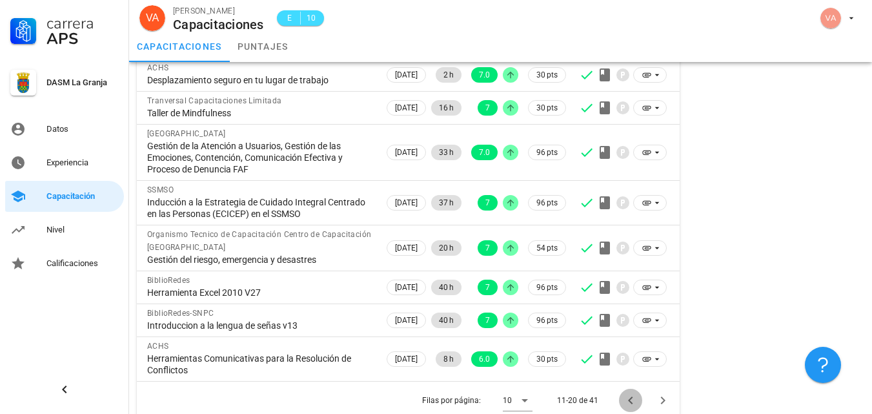 The width and height of the screenshot is (872, 414). What do you see at coordinates (83, 230) in the screenshot?
I see `div: Nivel` at bounding box center [83, 230].